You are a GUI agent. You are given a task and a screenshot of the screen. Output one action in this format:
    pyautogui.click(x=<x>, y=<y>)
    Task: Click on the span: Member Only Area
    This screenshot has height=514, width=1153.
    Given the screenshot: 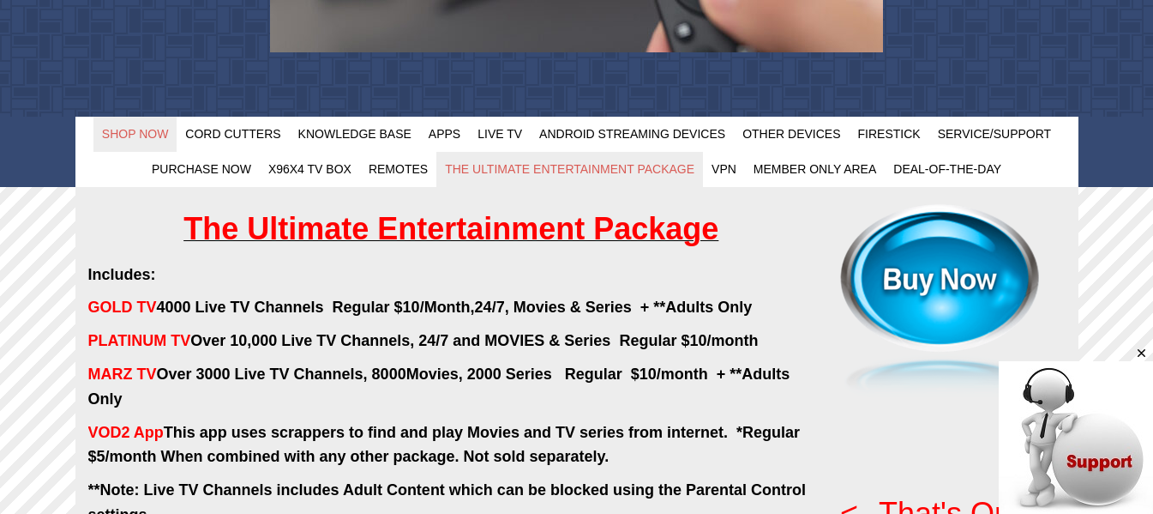 What is the action you would take?
    pyautogui.click(x=815, y=169)
    